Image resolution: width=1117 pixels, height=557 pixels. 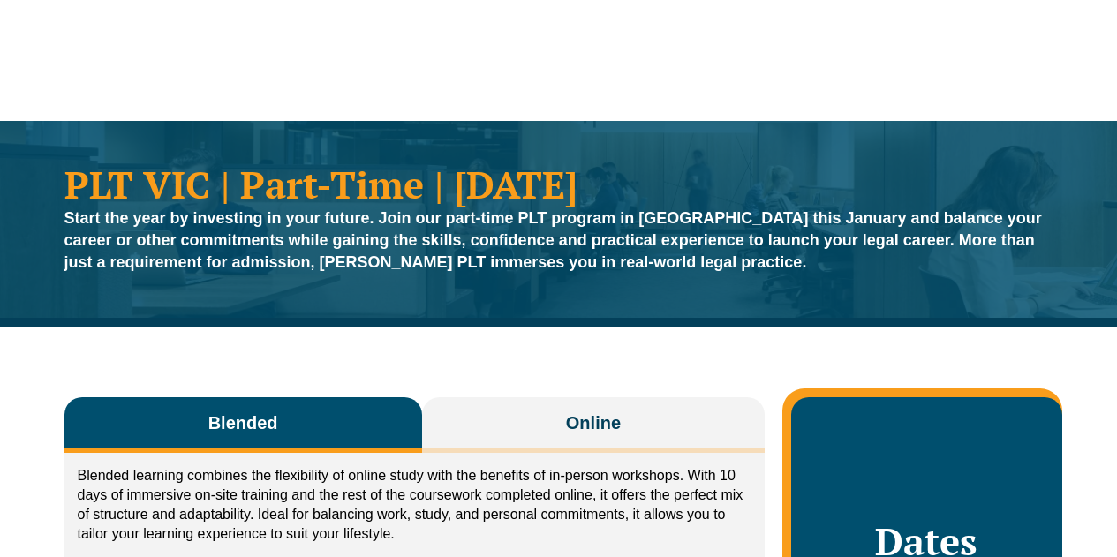 What do you see at coordinates (415, 505) in the screenshot?
I see `p: Blended learning combines the flexibility of online study with the benefits of in-person workshop...` at bounding box center [415, 505].